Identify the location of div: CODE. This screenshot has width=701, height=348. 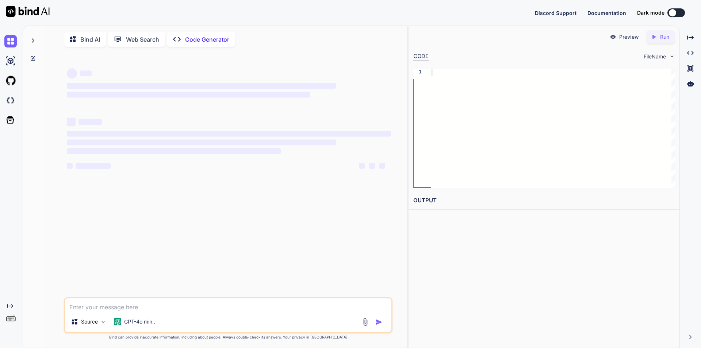
(421, 57).